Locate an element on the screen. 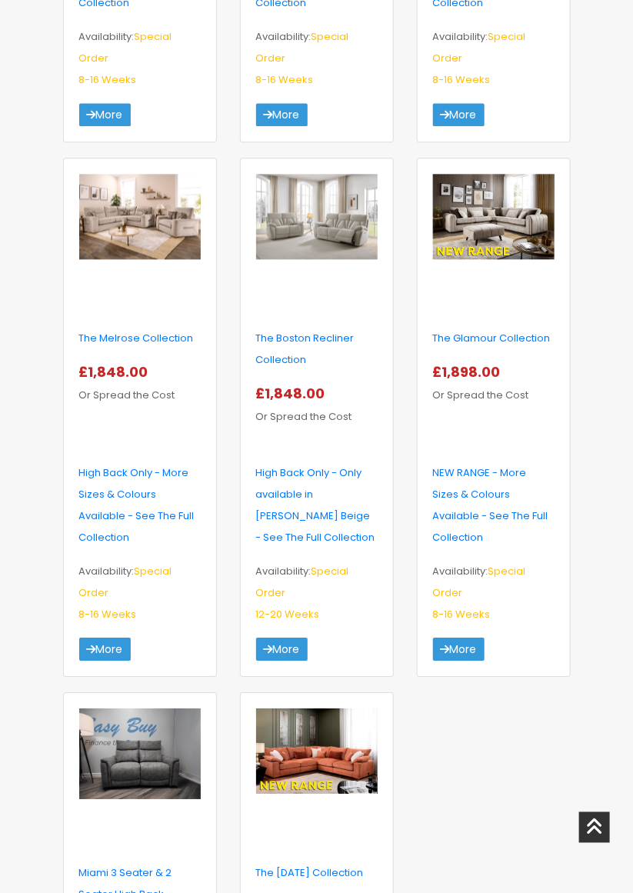  img: the-boston-recliner-collection is located at coordinates (317, 217).